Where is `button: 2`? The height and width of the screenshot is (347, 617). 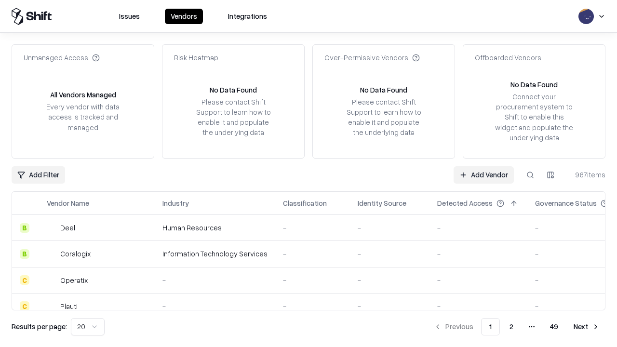
button: 2 is located at coordinates (511, 327).